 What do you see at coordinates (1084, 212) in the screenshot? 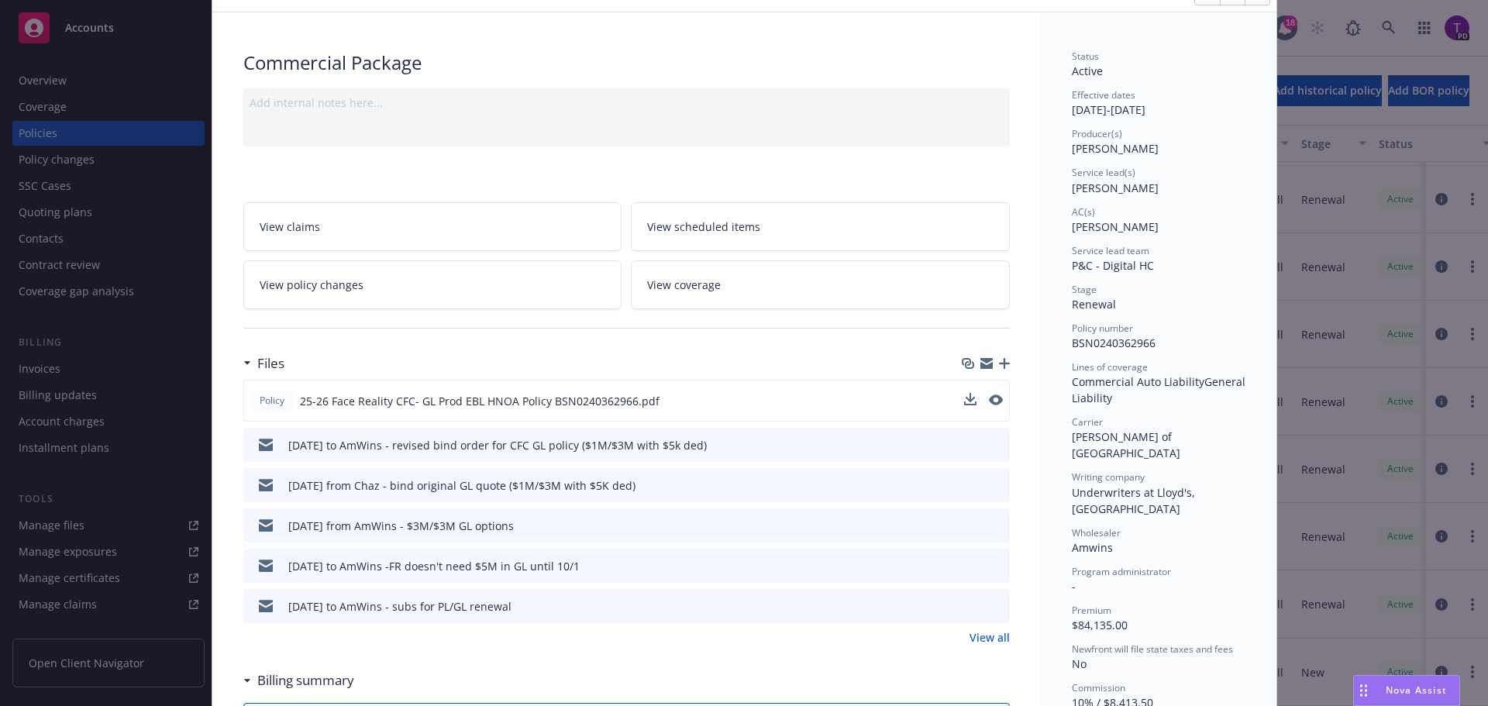
I see `span: AC(s)` at bounding box center [1084, 212].